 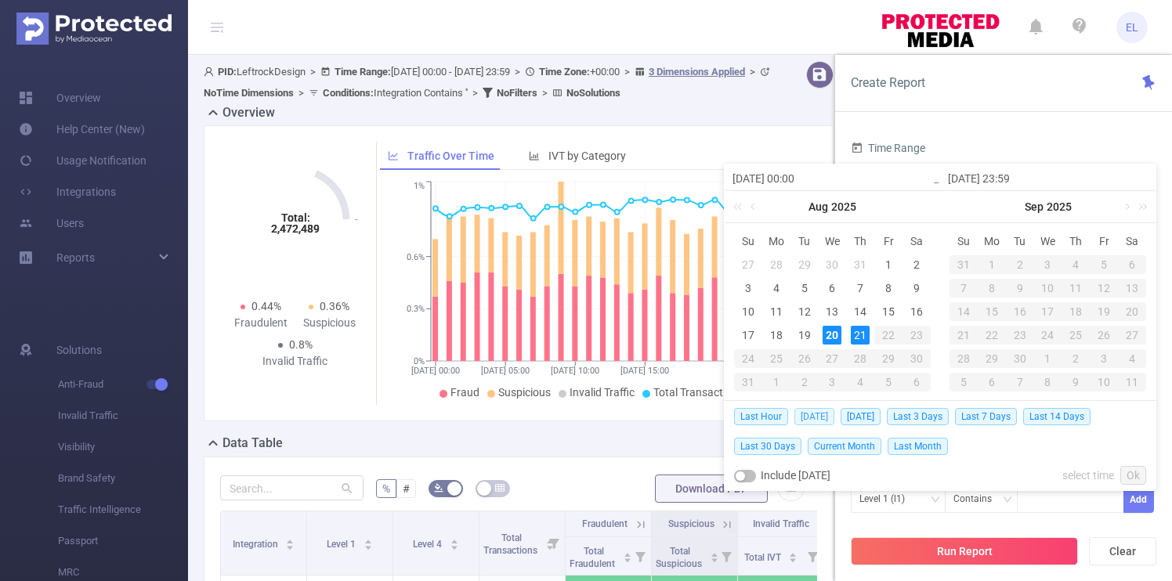 What do you see at coordinates (833, 359) in the screenshot?
I see `td: August 27, 2025` at bounding box center [833, 359].